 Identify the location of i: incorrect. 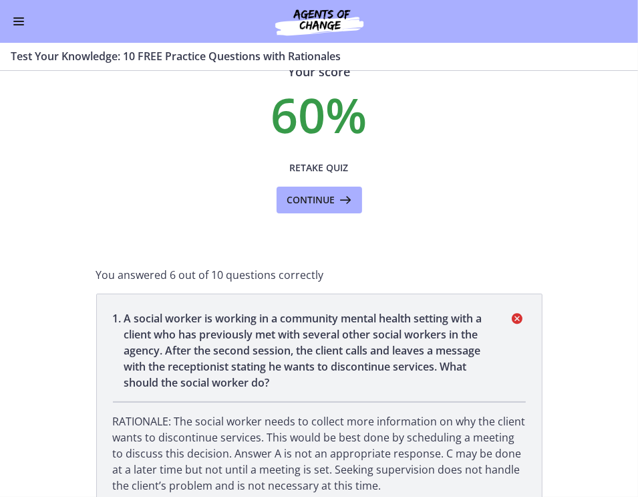
(518, 318).